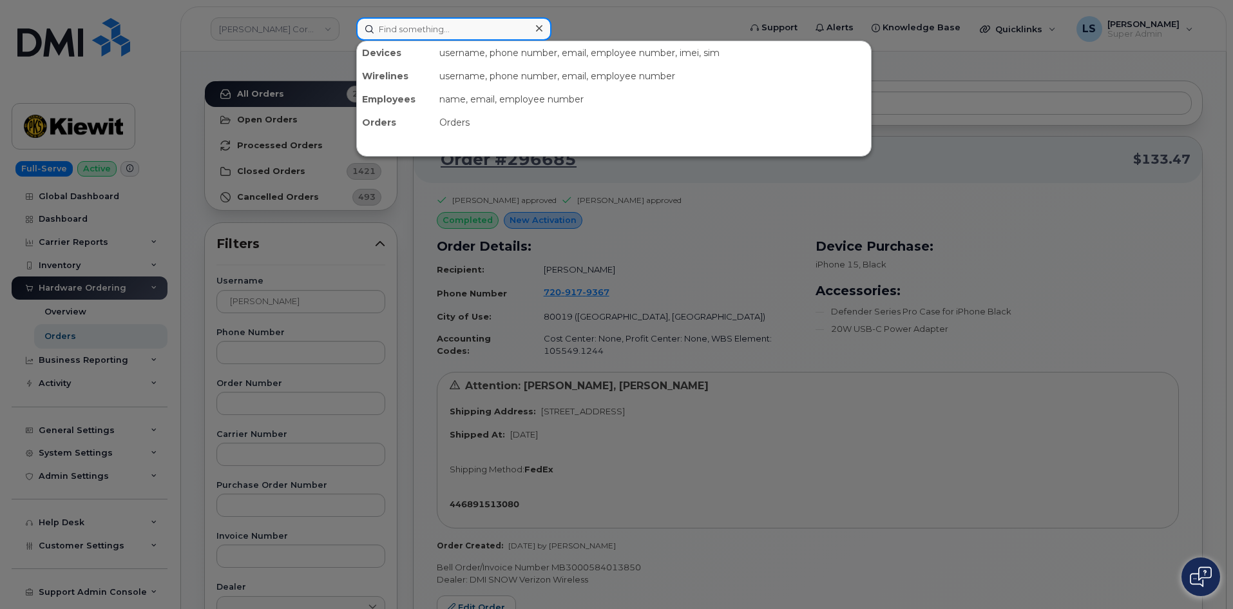 This screenshot has width=1233, height=609. I want to click on div: username, phone number, email, employee number, imei, sim, so click(652, 53).